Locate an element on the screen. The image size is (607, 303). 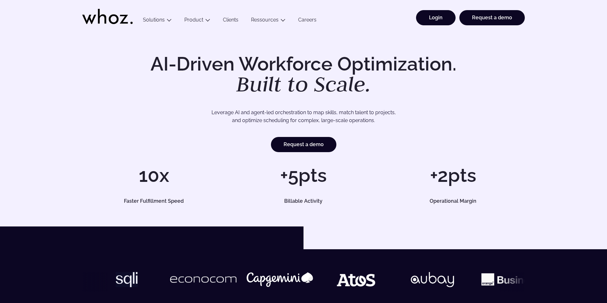
button: Product is located at coordinates (197, 21).